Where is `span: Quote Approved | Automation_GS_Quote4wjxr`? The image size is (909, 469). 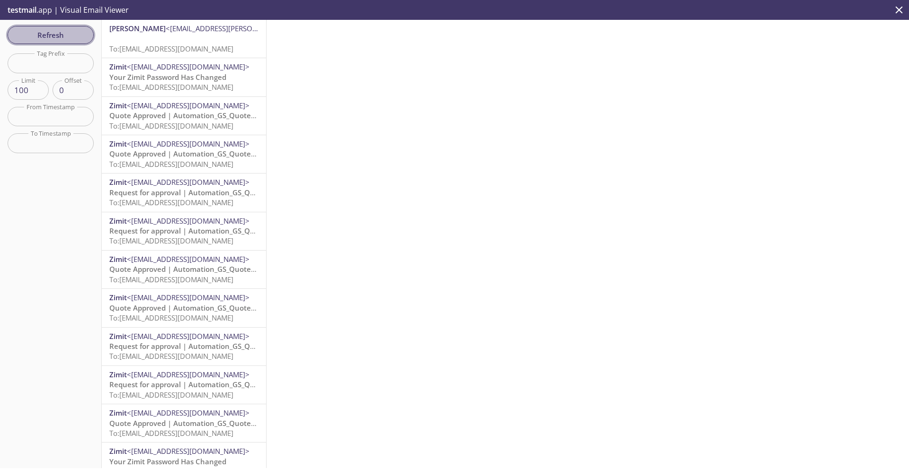
span: Quote Approved | Automation_GS_Quote4wjxr is located at coordinates (189, 424).